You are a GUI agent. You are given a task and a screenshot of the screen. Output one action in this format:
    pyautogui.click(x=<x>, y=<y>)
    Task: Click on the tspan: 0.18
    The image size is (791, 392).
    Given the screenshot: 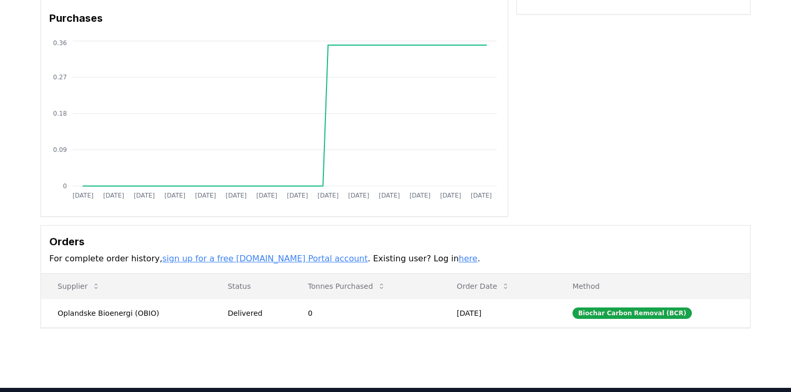 What is the action you would take?
    pyautogui.click(x=60, y=114)
    